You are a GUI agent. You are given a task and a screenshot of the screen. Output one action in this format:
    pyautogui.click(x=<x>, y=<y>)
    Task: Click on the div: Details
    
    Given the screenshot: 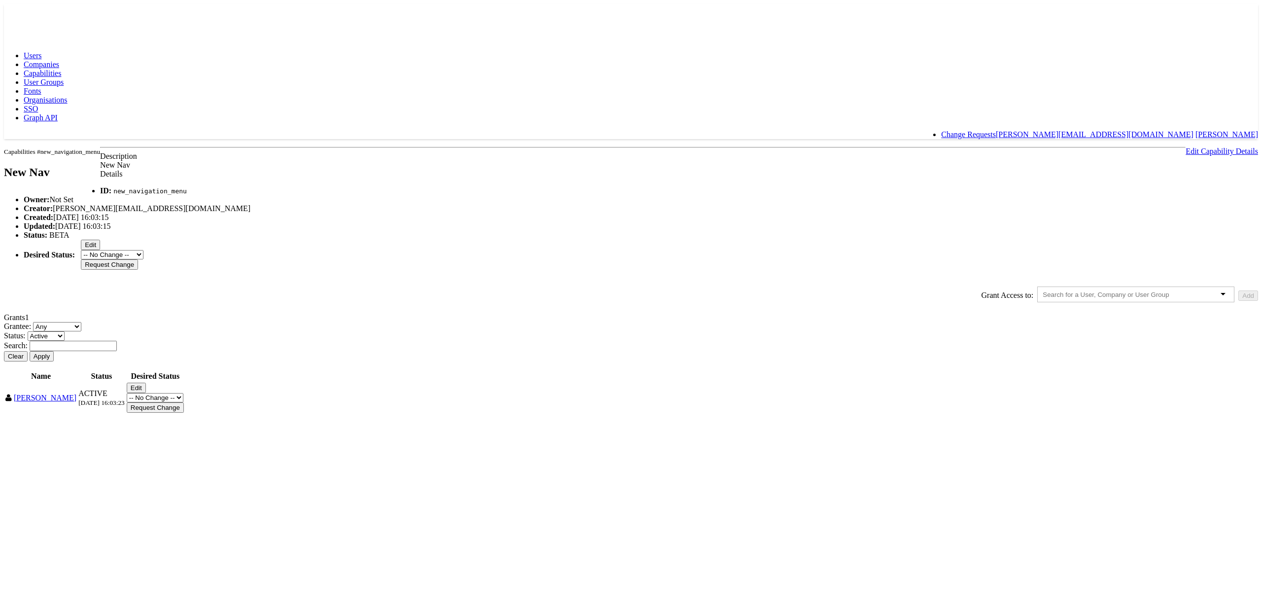 What is the action you would take?
    pyautogui.click(x=631, y=174)
    